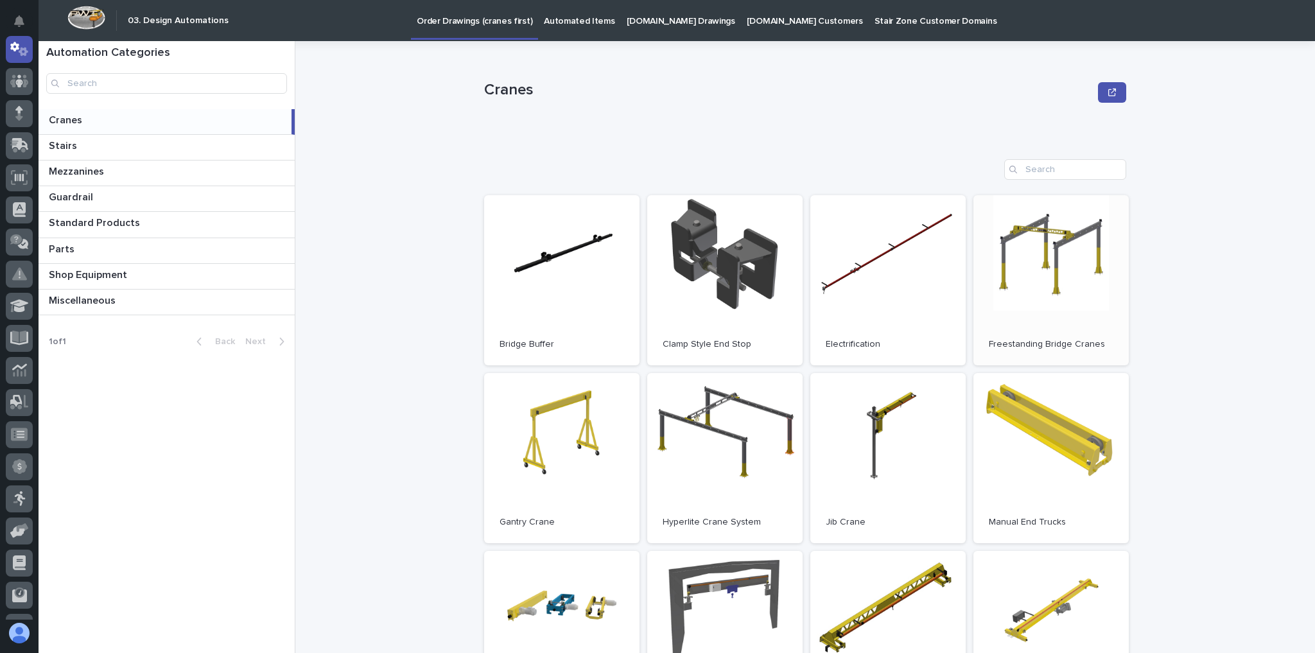 The image size is (1315, 653). What do you see at coordinates (562, 458) in the screenshot?
I see `a: Gantry Crane` at bounding box center [562, 458].